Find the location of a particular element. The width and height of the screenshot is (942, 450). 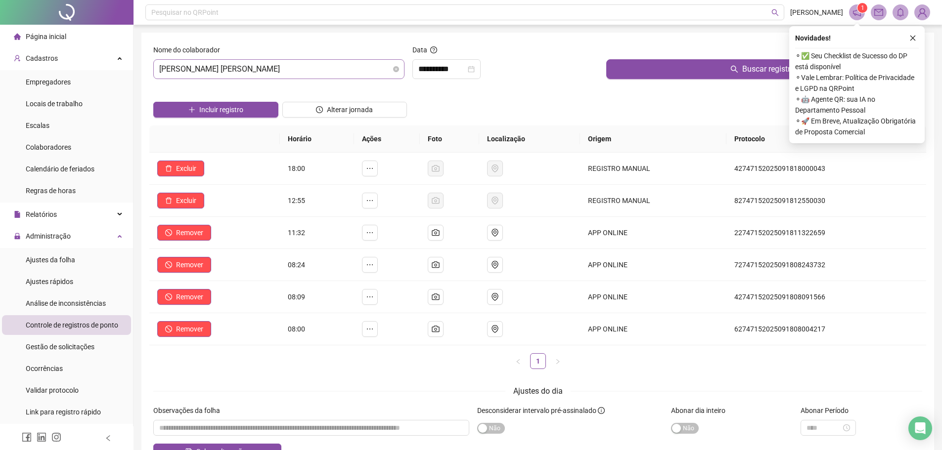

span: Ajustes rápidos is located at coordinates (49, 282).